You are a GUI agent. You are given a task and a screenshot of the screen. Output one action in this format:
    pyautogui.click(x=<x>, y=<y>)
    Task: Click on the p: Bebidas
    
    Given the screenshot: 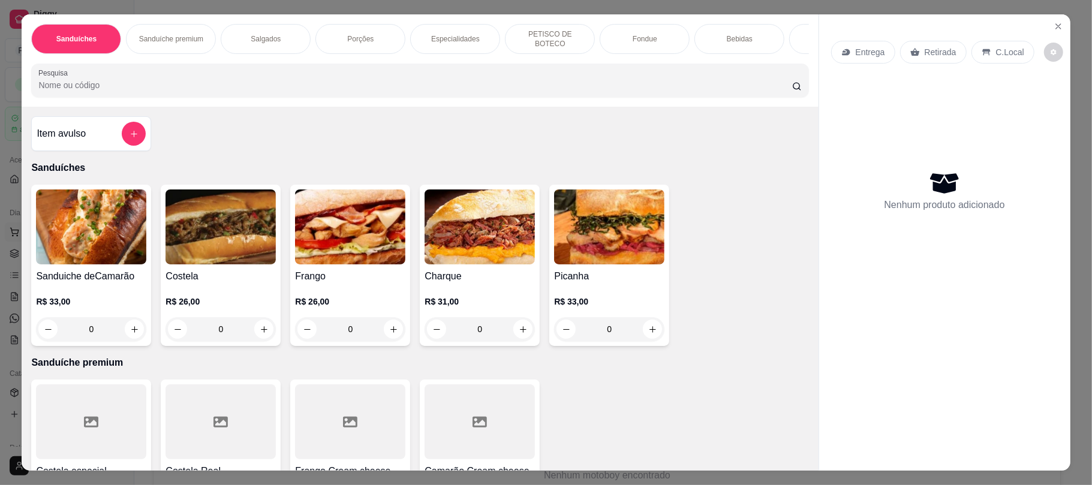 What is the action you would take?
    pyautogui.click(x=740, y=39)
    